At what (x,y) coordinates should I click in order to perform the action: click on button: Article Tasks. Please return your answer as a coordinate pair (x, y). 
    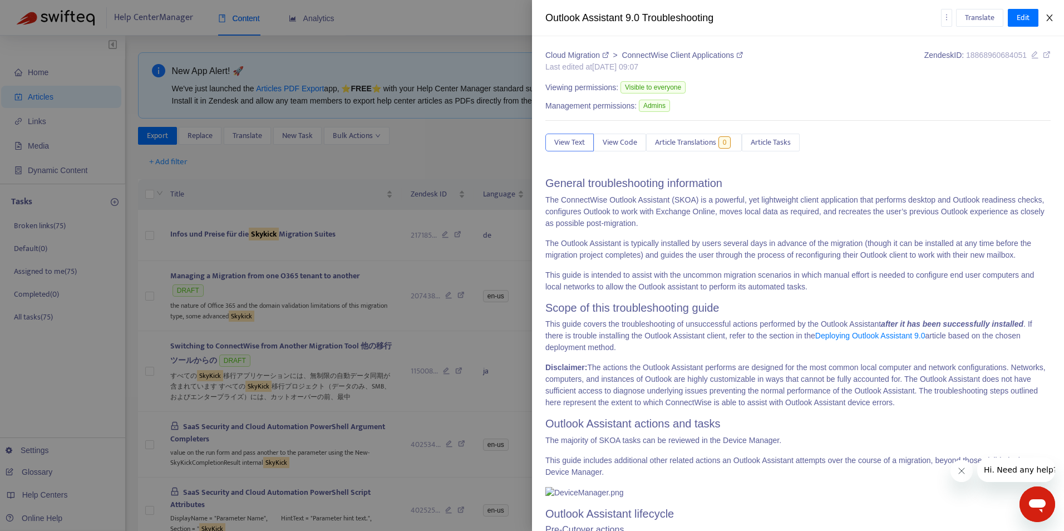
    Looking at the image, I should click on (770, 142).